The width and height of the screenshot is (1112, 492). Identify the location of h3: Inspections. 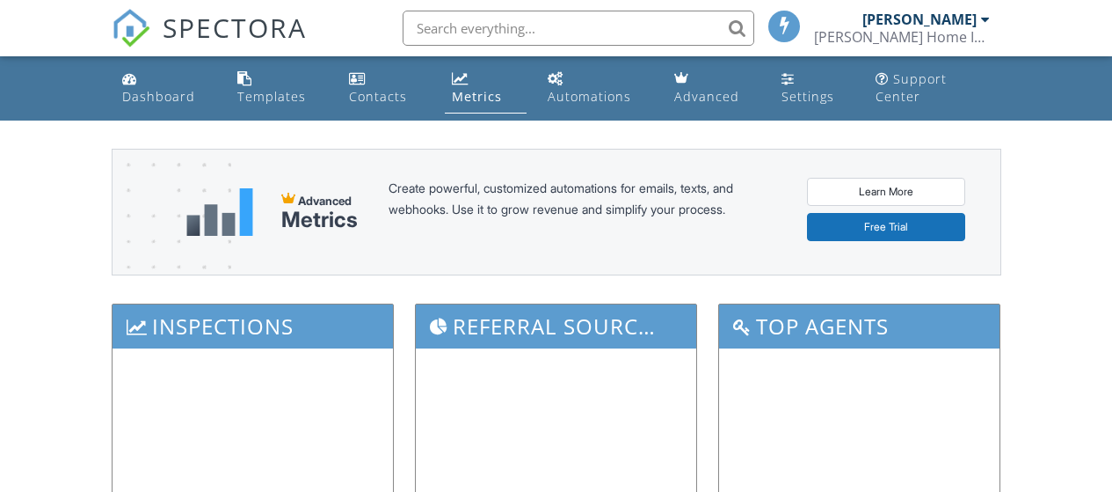
(252, 325).